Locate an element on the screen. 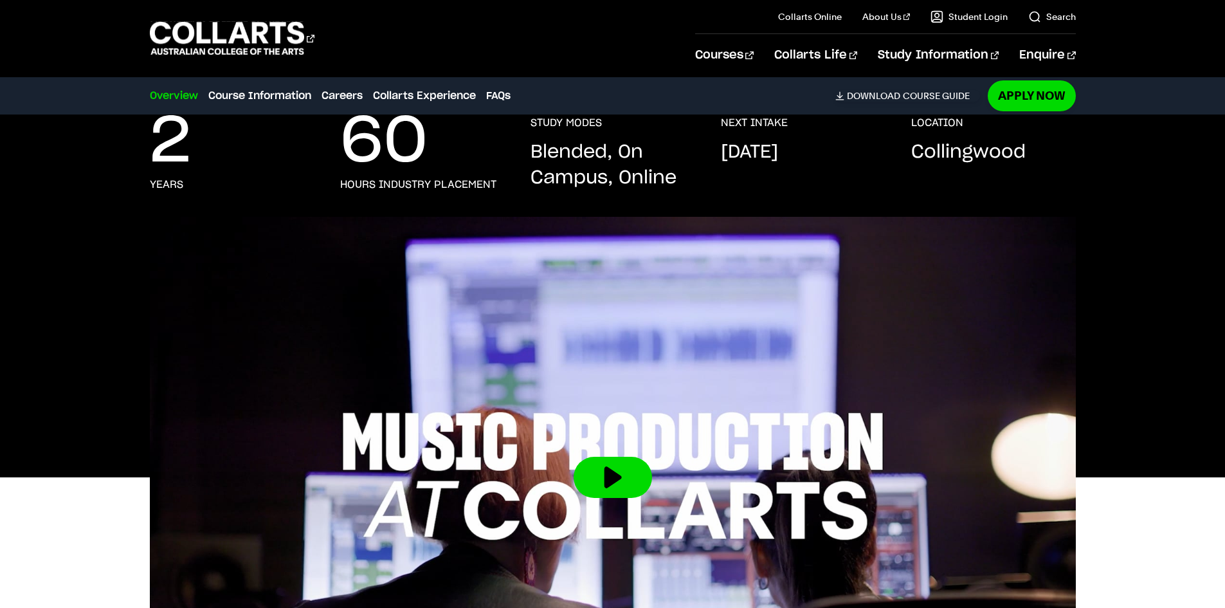 The width and height of the screenshot is (1225, 608). a: Search is located at coordinates (1052, 17).